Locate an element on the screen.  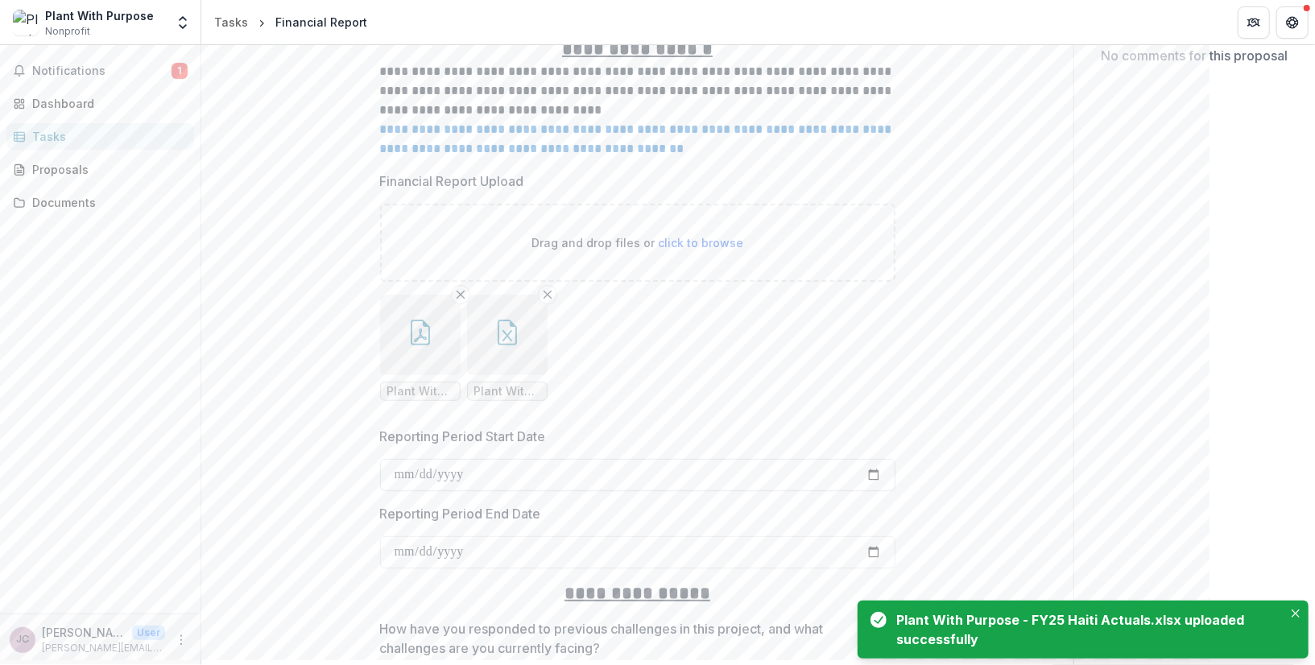
div: Documents is located at coordinates (106, 202).